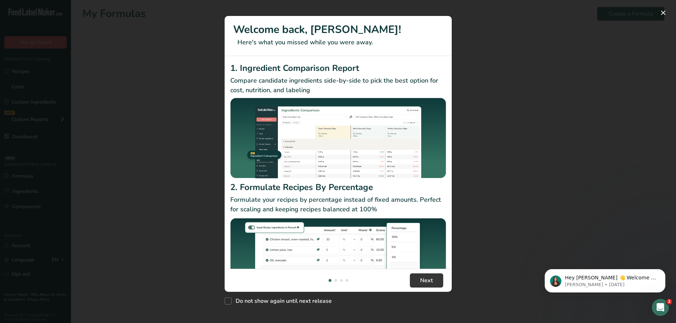 The height and width of the screenshot is (323, 676). I want to click on div: message notification from Aya, 7w ago. Hey Ahmed 👋 Welcome to Food Label Maker🙌 Take a look aroun..., so click(71, 27).